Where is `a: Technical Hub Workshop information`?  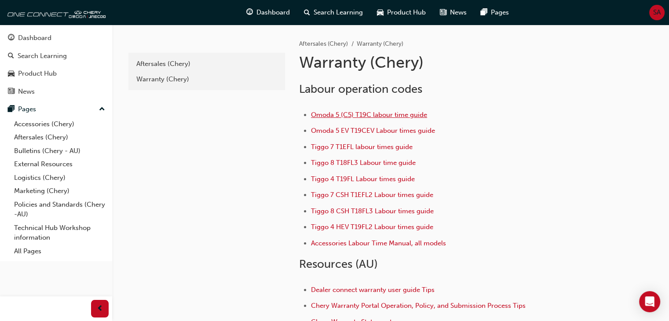
a: Technical Hub Workshop information is located at coordinates (59, 233).